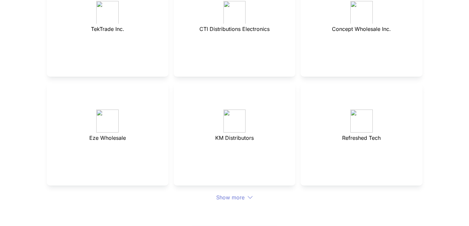  What do you see at coordinates (107, 138) in the screenshot?
I see `span: Eze Wholesale` at bounding box center [107, 138].